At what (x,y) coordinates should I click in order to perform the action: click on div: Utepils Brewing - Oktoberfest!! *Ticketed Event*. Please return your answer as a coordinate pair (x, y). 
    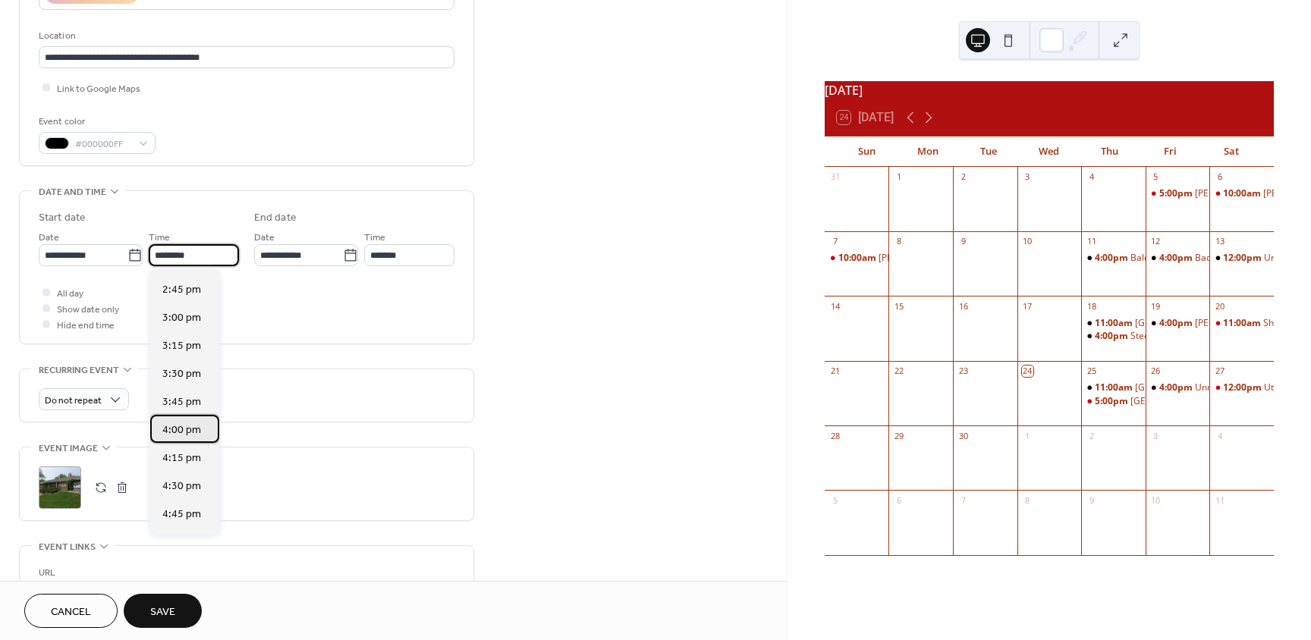
    Looking at the image, I should click on (1241, 388).